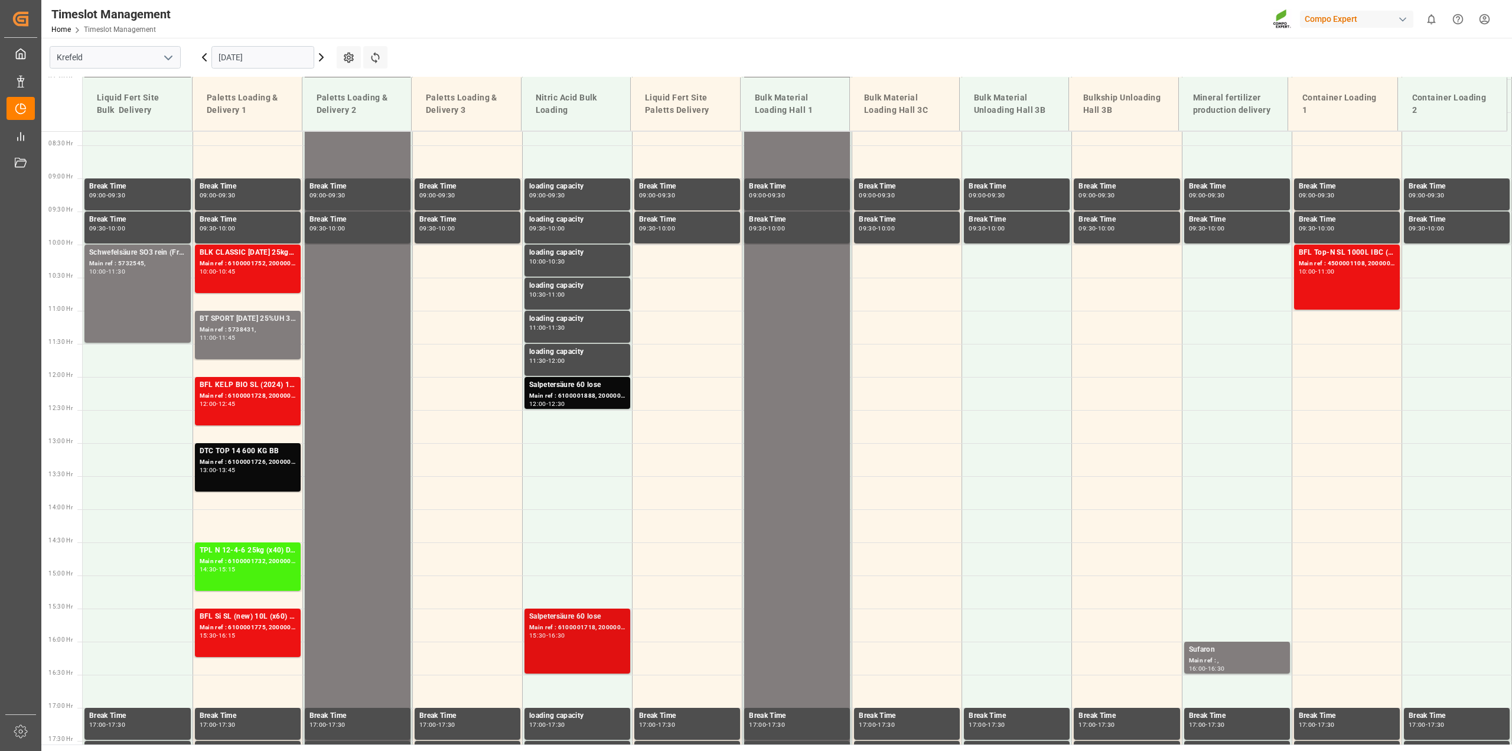 The image size is (1512, 751). What do you see at coordinates (1237, 660) in the screenshot?
I see `div: Main ref : ,` at bounding box center [1237, 660].